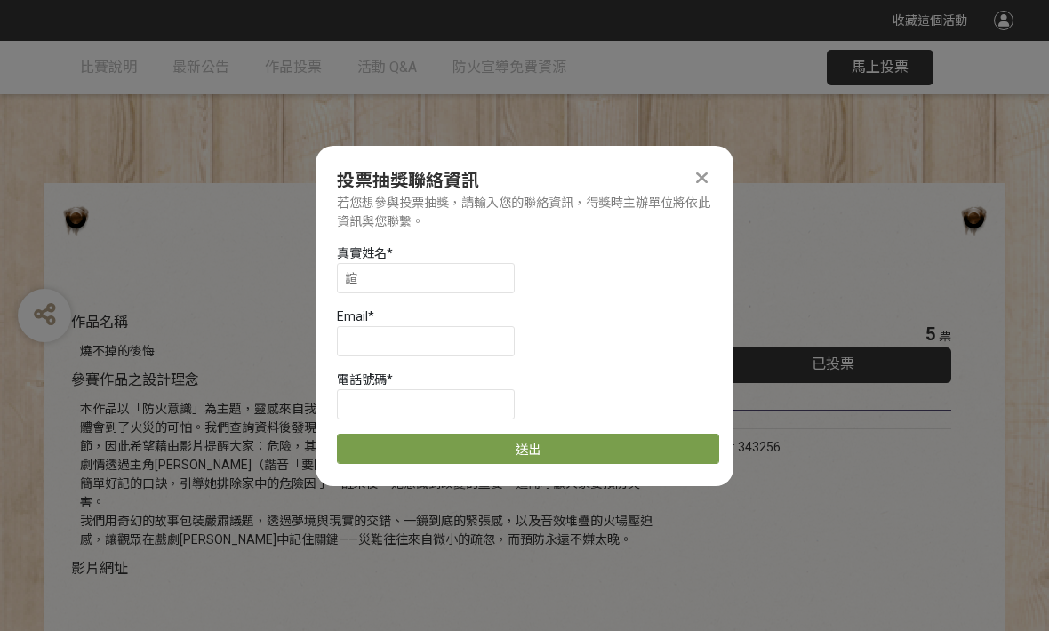 The image size is (1049, 631). Describe the element at coordinates (100, 568) in the screenshot. I see `span: 影片網址` at that location.